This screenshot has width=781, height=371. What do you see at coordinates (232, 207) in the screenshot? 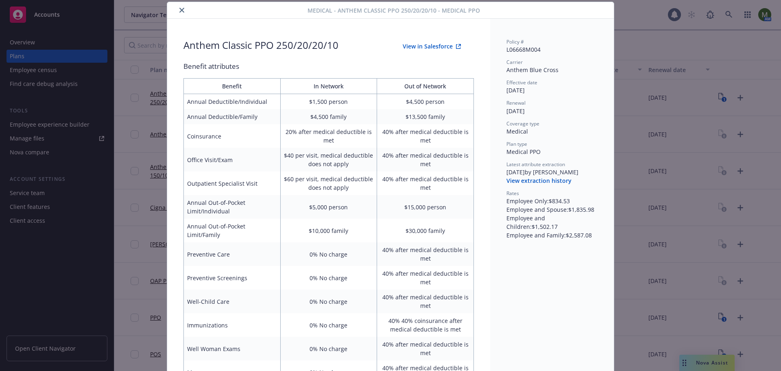
I see `td: Annual Out-of-Pocket Limit/Individual` at bounding box center [232, 207].